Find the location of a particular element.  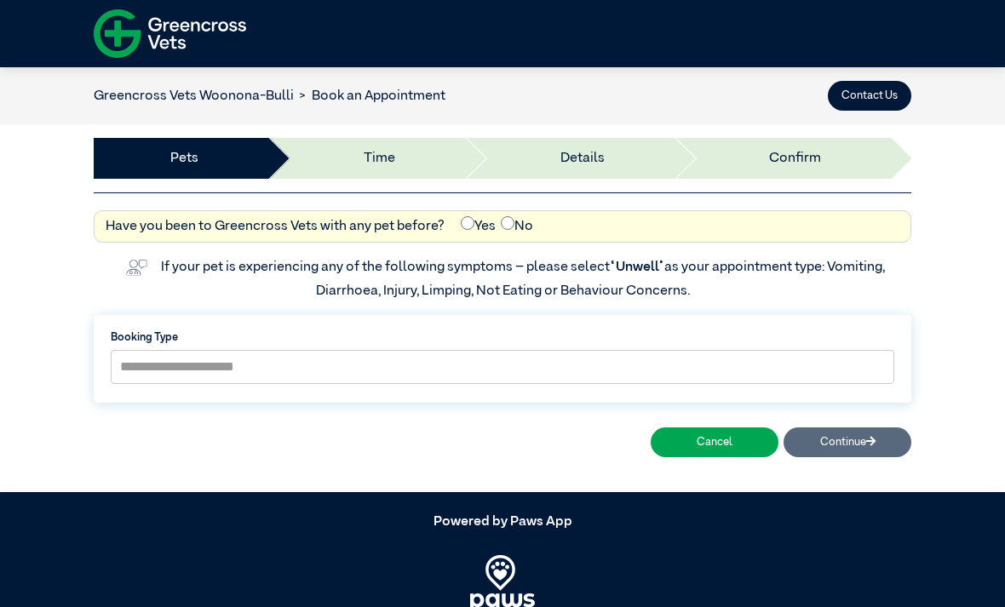

label: Yes is located at coordinates (478, 226).